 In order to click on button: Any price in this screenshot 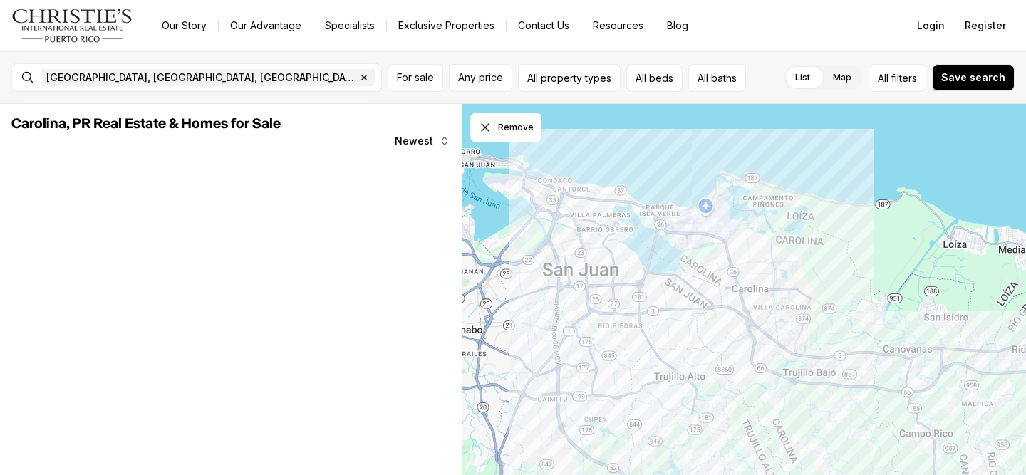, I will do `click(480, 78)`.